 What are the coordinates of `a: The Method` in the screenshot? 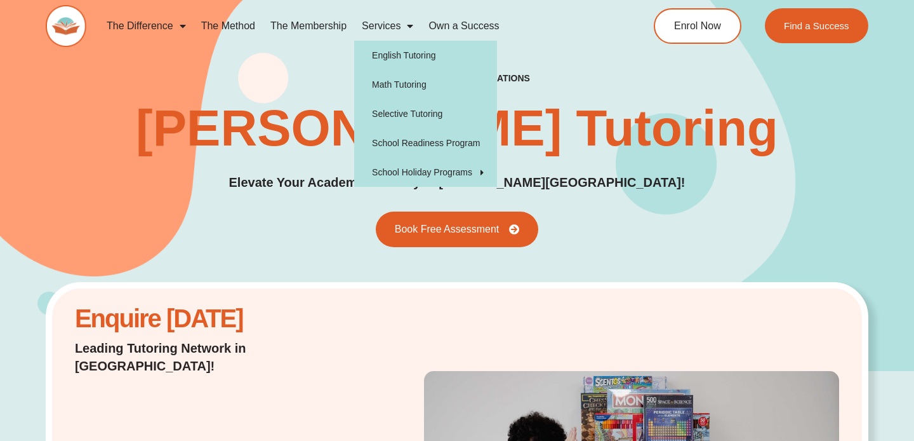 It's located at (228, 26).